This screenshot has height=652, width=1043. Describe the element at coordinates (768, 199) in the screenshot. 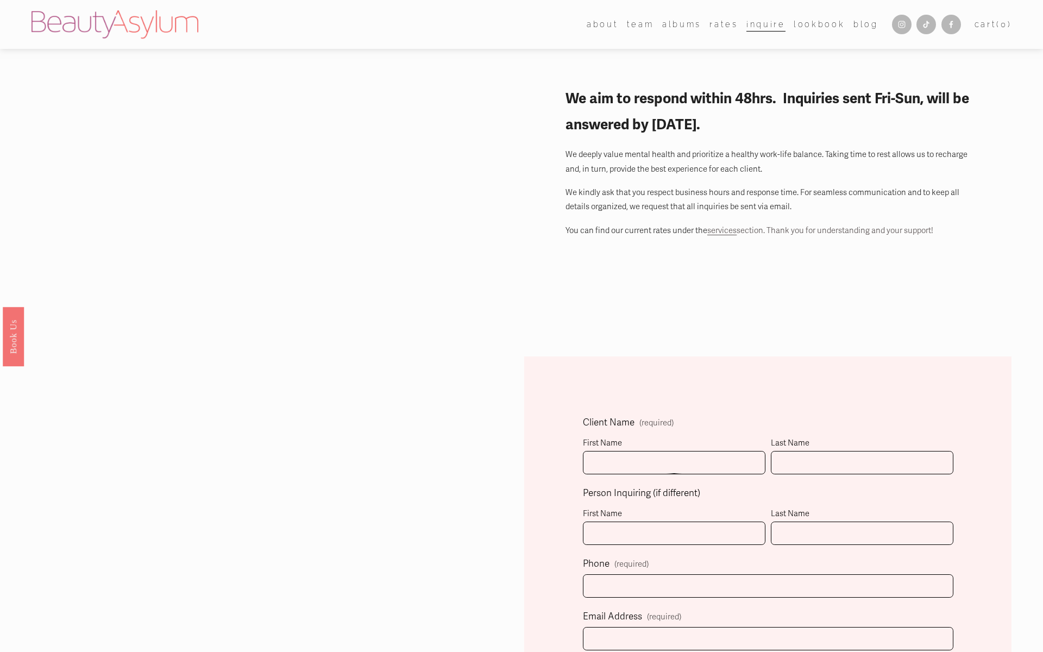

I see `p: We kindly ask that you respect business hours and response time. For seamless communication and t...` at that location.